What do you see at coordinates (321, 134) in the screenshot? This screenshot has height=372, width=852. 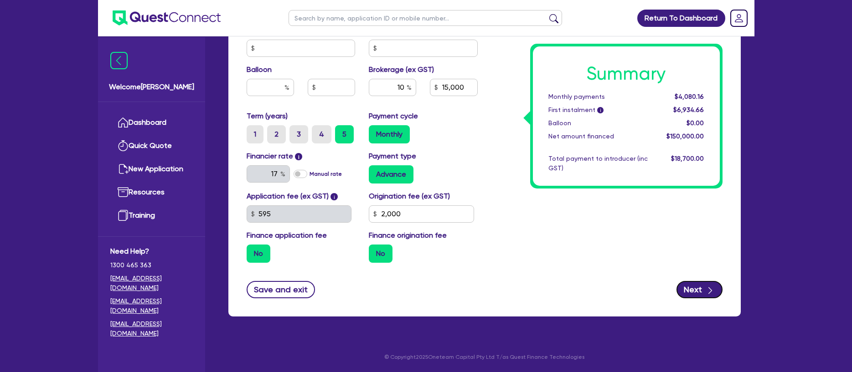 I see `label: 4` at bounding box center [321, 134].